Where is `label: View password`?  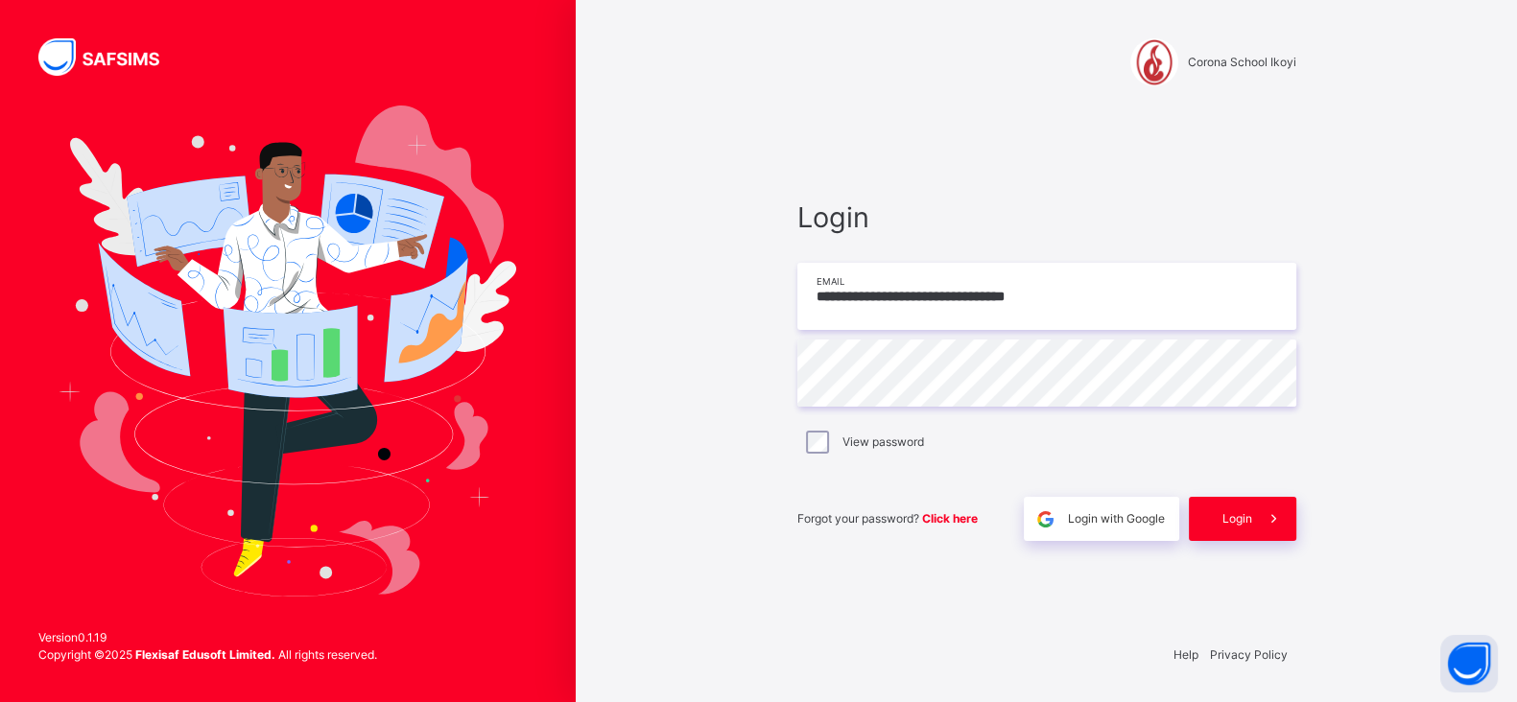 label: View password is located at coordinates (883, 442).